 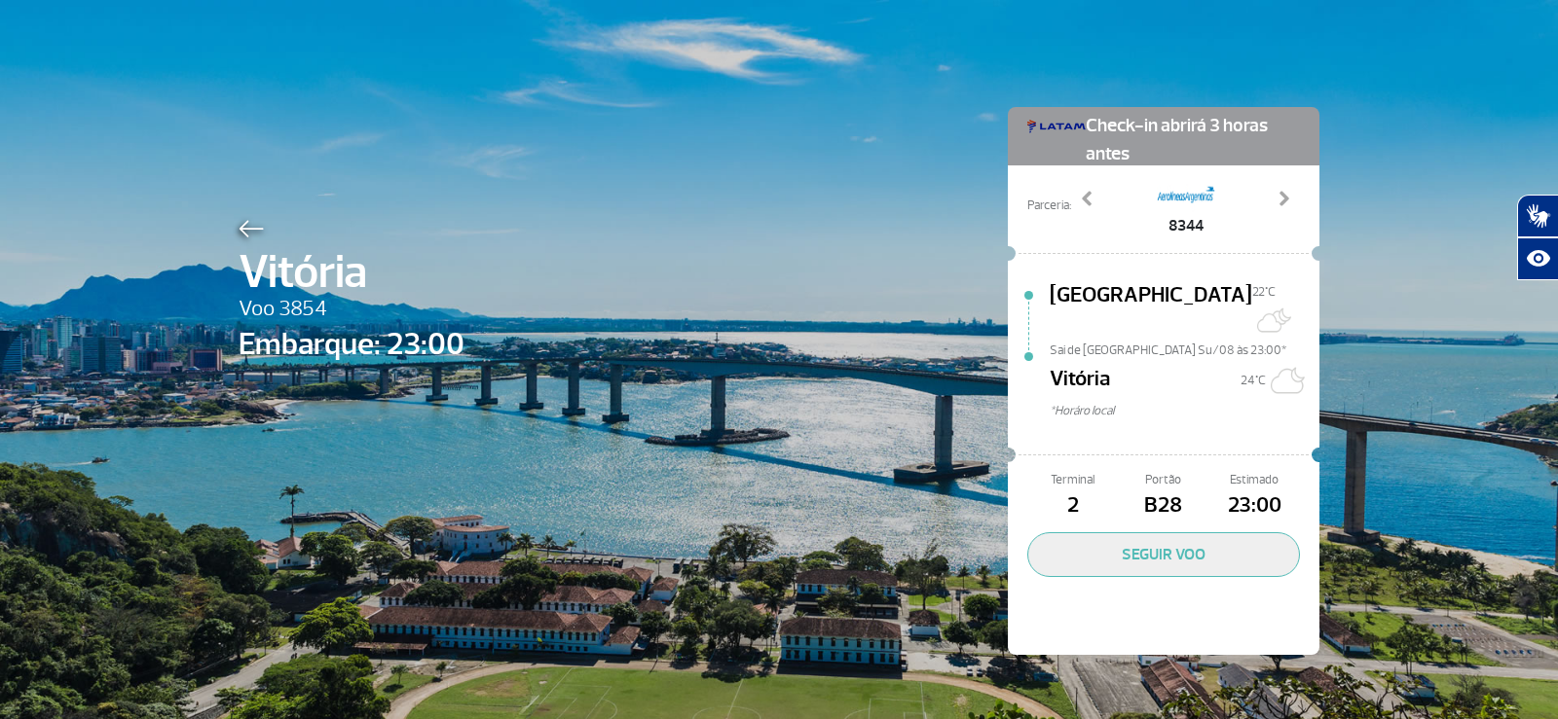 What do you see at coordinates (1537, 238) in the screenshot?
I see `div: Plugin de acessibilidade da Hand Talk.` at bounding box center [1537, 238].